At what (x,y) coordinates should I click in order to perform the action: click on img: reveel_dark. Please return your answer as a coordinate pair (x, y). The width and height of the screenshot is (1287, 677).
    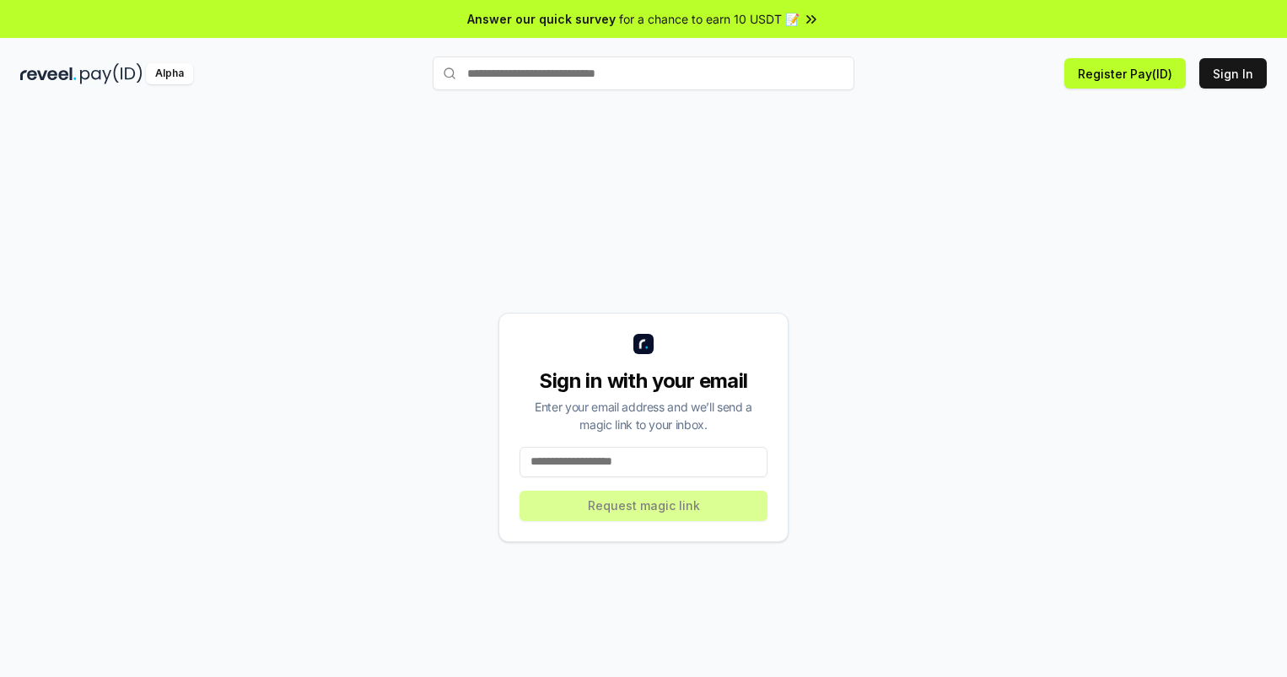
    Looking at the image, I should click on (48, 73).